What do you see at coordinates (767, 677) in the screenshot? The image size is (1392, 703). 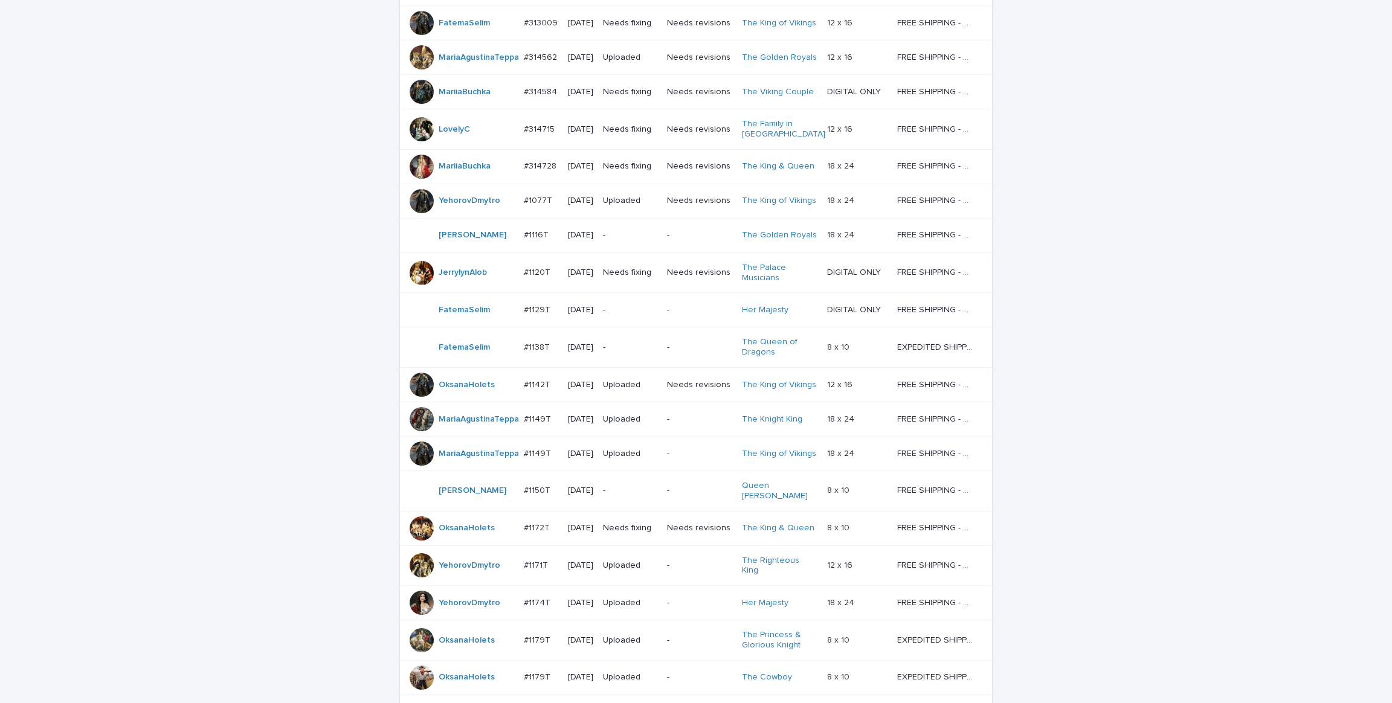 I see `a: The Cowboy` at bounding box center [767, 677].